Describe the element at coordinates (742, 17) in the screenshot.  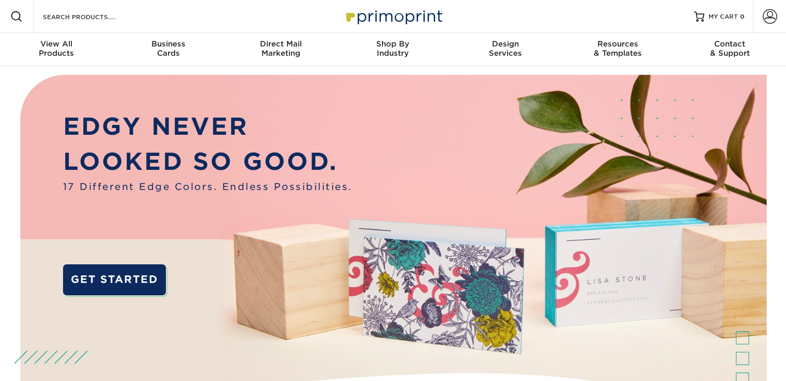
I see `span: 0` at that location.